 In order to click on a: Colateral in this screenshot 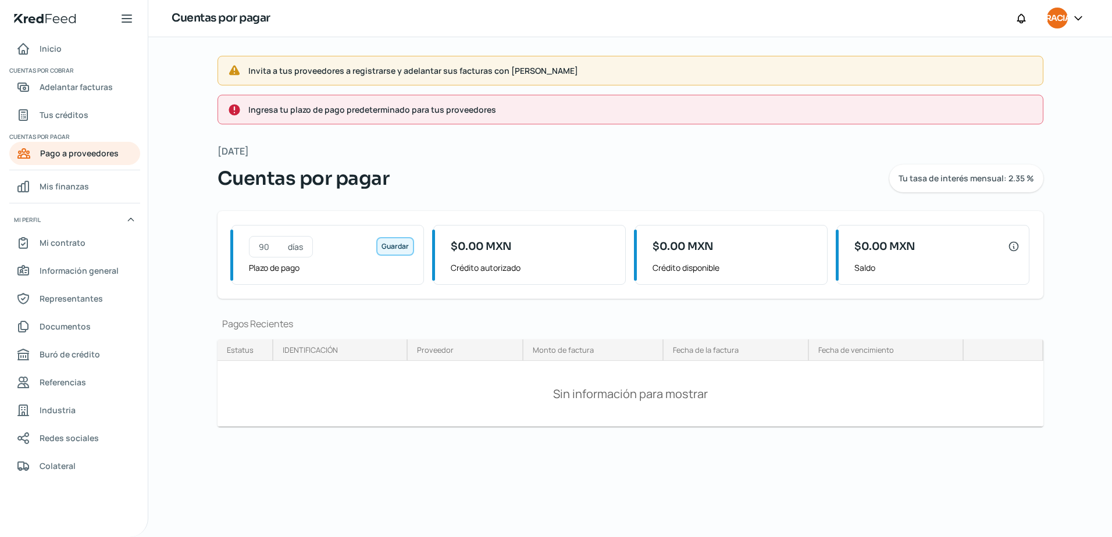, I will do `click(74, 466)`.